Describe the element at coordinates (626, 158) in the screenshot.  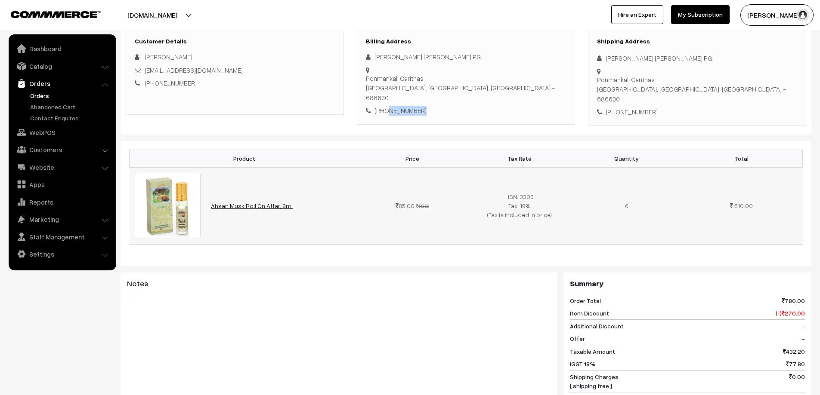
I see `th: Quantity` at that location.